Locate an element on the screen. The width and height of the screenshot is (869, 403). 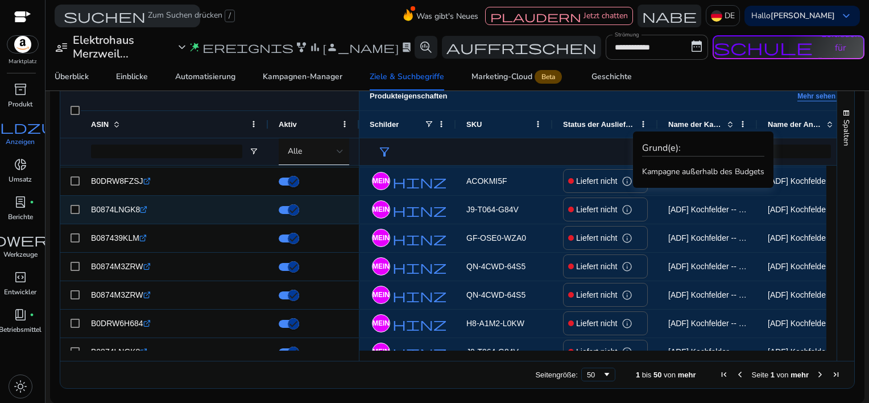
p: Umsatz is located at coordinates (20, 179).